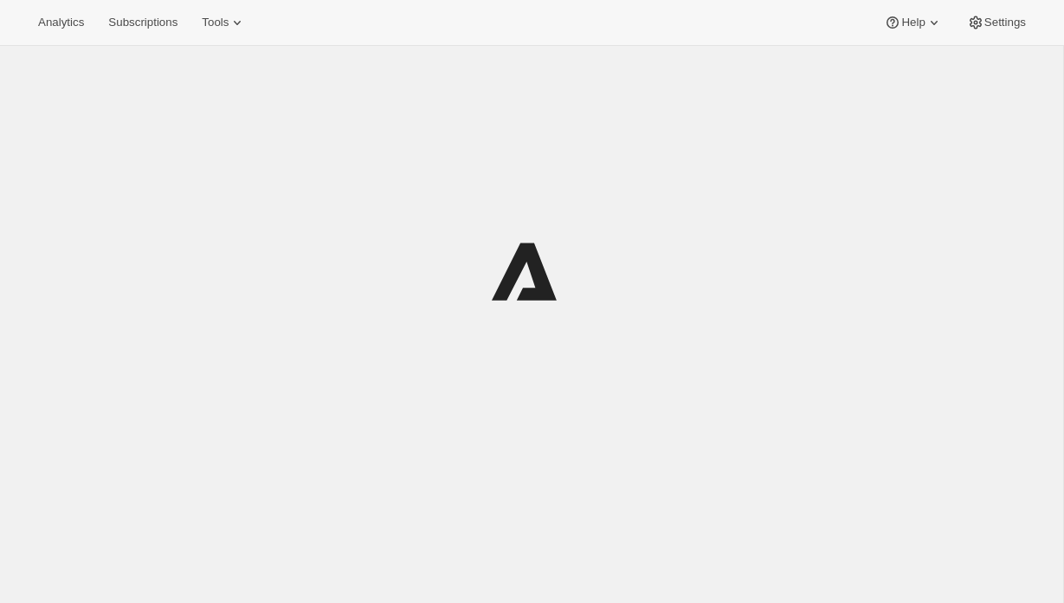 The height and width of the screenshot is (603, 1064). What do you see at coordinates (61, 23) in the screenshot?
I see `span: Analytics` at bounding box center [61, 23].